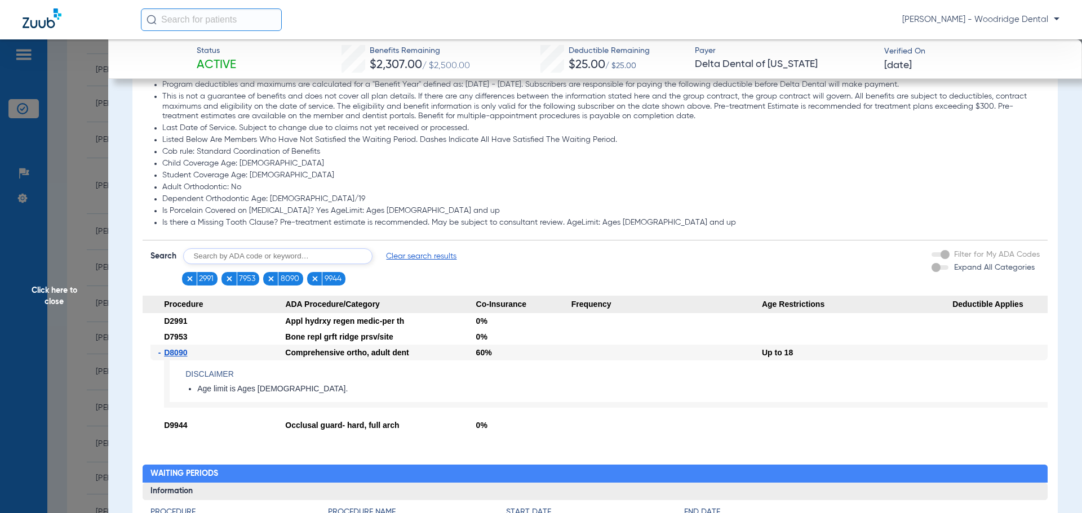 This screenshot has height=513, width=1082. Describe the element at coordinates (247, 279) in the screenshot. I see `span: 7953` at that location.